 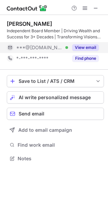 I want to click on button: save-profile-one-click, so click(x=55, y=81).